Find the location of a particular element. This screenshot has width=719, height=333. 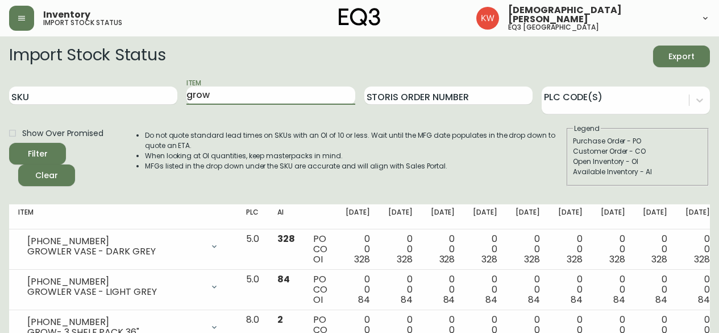

h5: import stock status is located at coordinates (82, 23).